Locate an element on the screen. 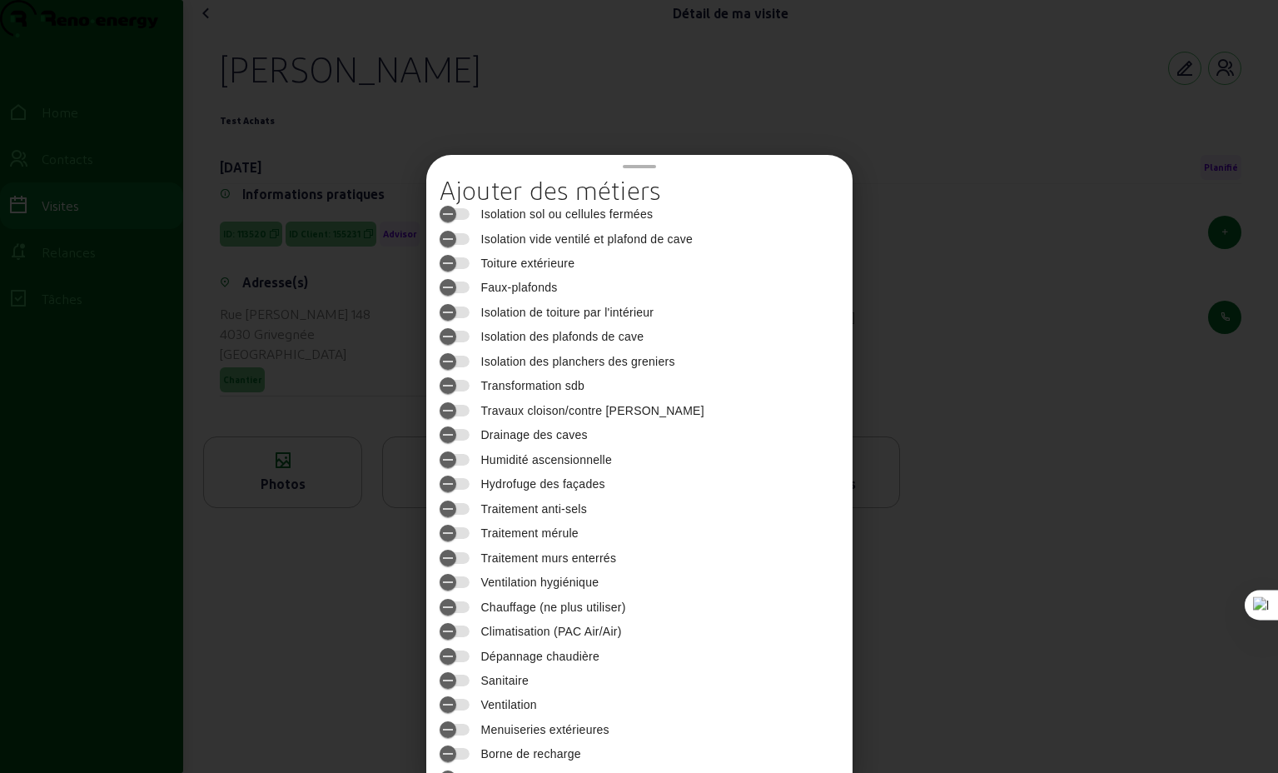  span: Isolation de toiture par l'intérieur is located at coordinates (564, 312).